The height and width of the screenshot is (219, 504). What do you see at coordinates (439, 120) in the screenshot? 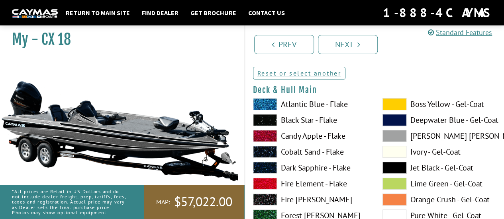
I see `label: Deepwater Blue - Gel-Coat` at bounding box center [439, 120].